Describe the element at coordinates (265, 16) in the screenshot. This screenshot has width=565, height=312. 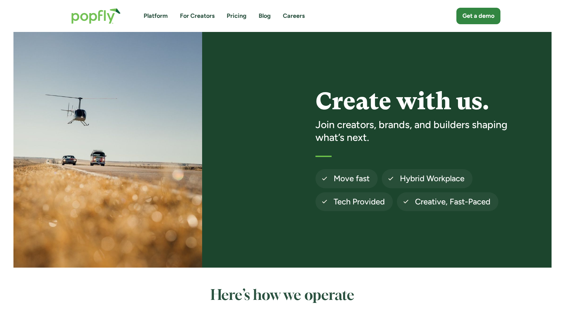
I see `a: Blog` at that location.